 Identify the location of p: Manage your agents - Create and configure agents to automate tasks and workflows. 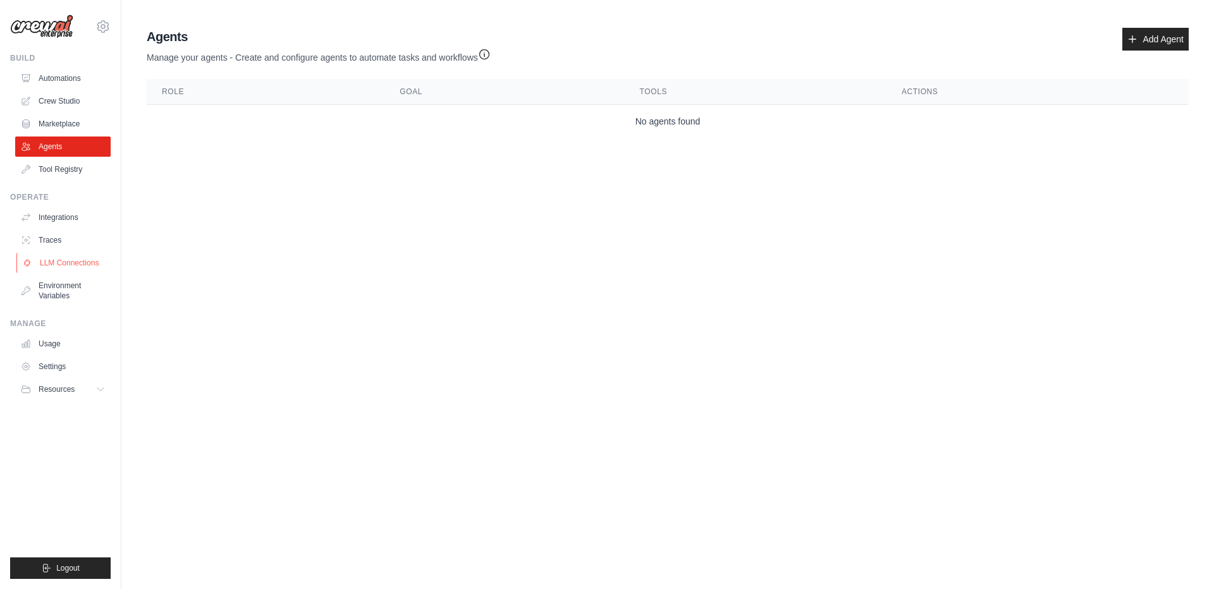
(319, 54).